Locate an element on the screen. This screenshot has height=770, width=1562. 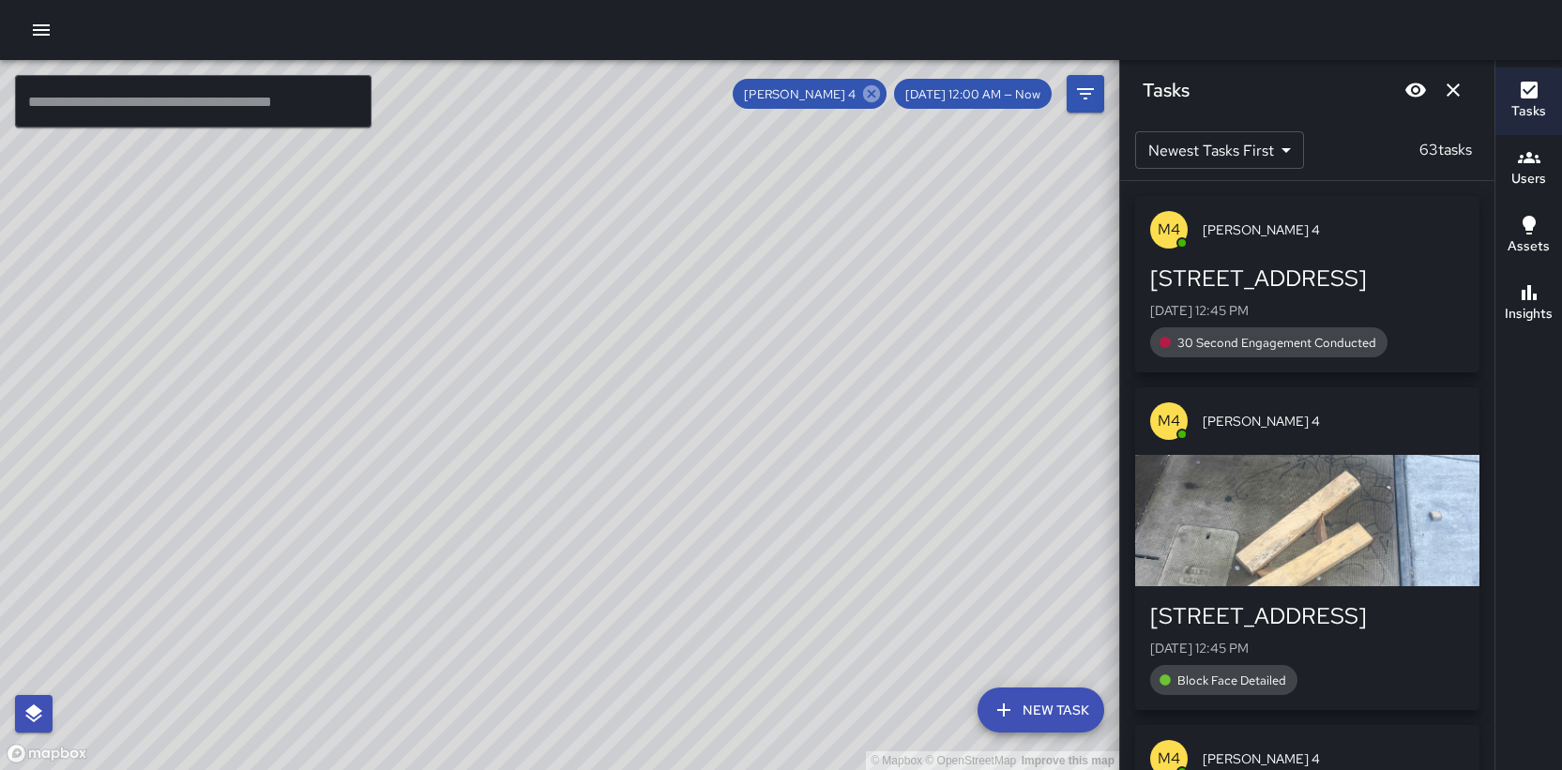
button: Blur is located at coordinates (1416, 90).